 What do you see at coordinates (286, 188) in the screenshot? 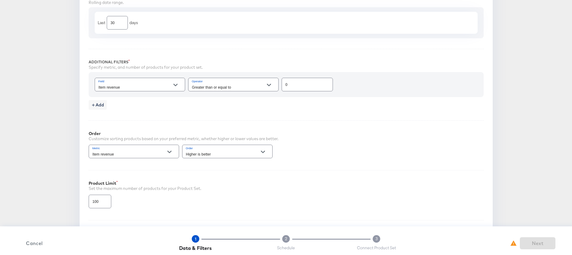
I see `div: Set the maximum number of products for your Product Set.` at bounding box center [286, 188].